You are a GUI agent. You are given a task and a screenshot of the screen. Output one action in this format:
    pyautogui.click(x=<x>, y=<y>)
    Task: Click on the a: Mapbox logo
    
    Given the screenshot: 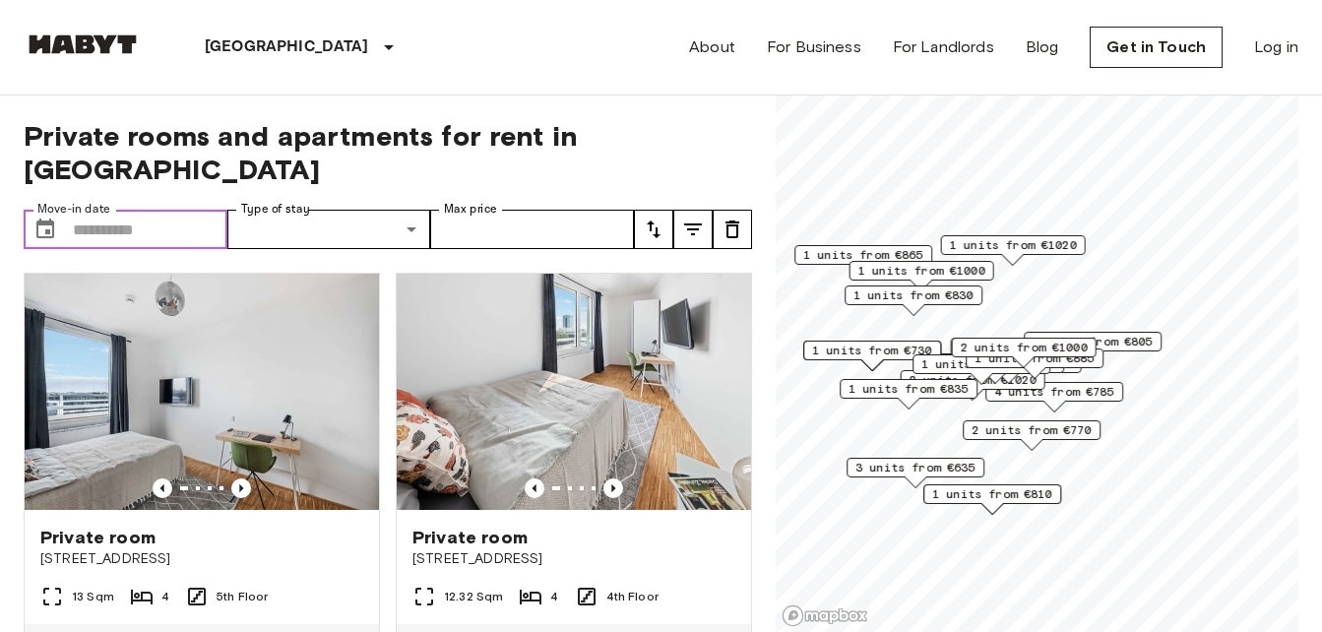 What is the action you would take?
    pyautogui.click(x=825, y=615)
    